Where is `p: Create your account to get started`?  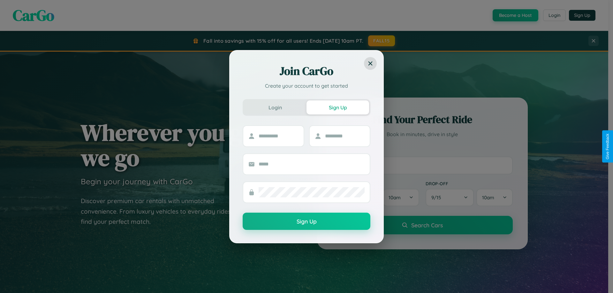 p: Create your account to get started is located at coordinates (306, 86).